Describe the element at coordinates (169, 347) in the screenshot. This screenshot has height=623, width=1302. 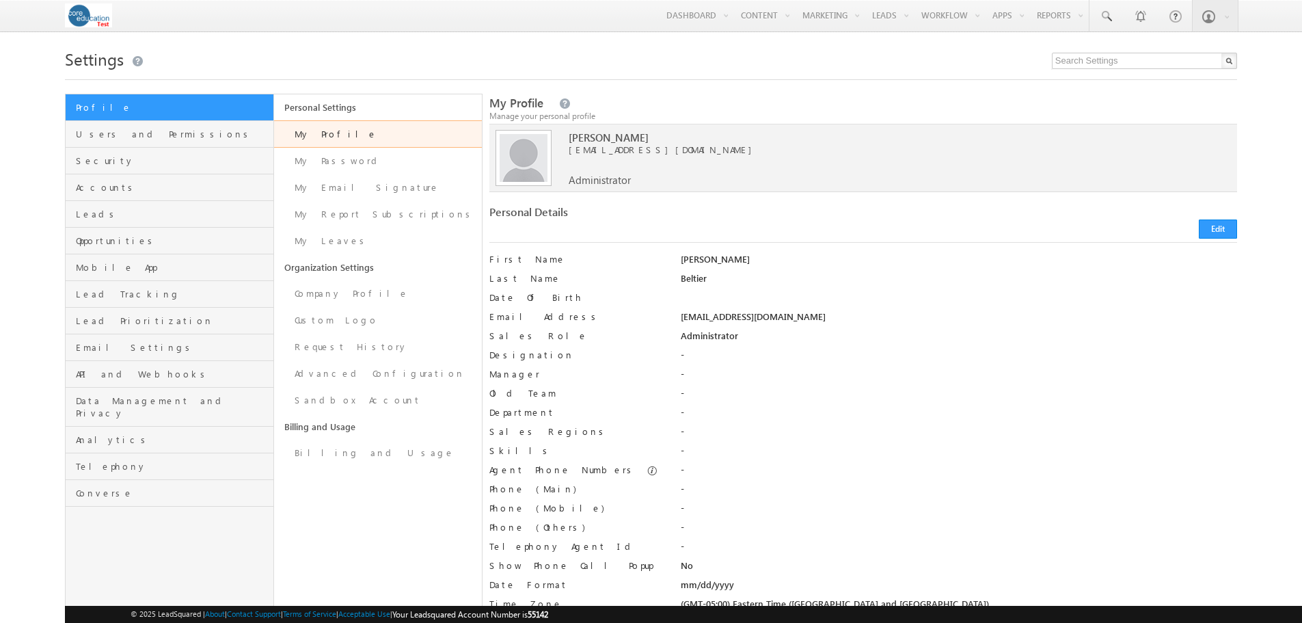
I see `a: Email Settings` at that location.